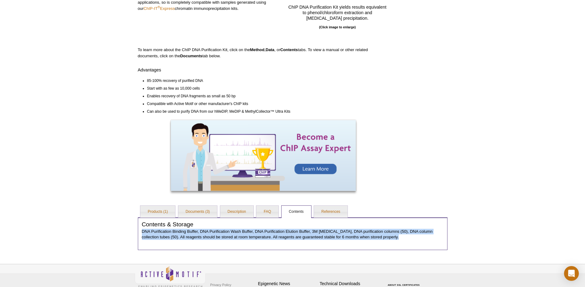 The width and height of the screenshot is (585, 287). I want to click on strong: Method, so click(257, 50).